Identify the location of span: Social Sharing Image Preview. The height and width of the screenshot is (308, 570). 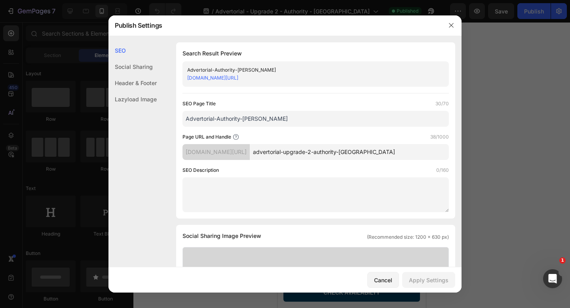
(222, 236).